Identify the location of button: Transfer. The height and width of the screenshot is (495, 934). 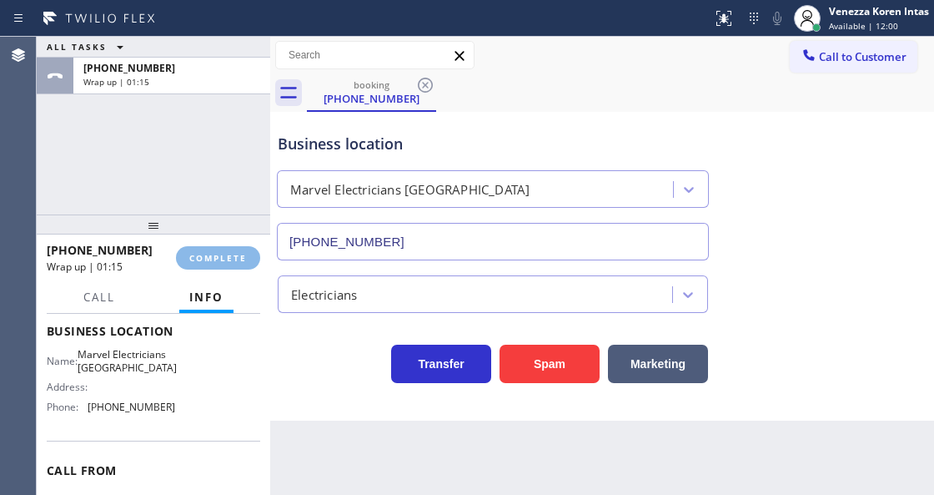
(441, 364).